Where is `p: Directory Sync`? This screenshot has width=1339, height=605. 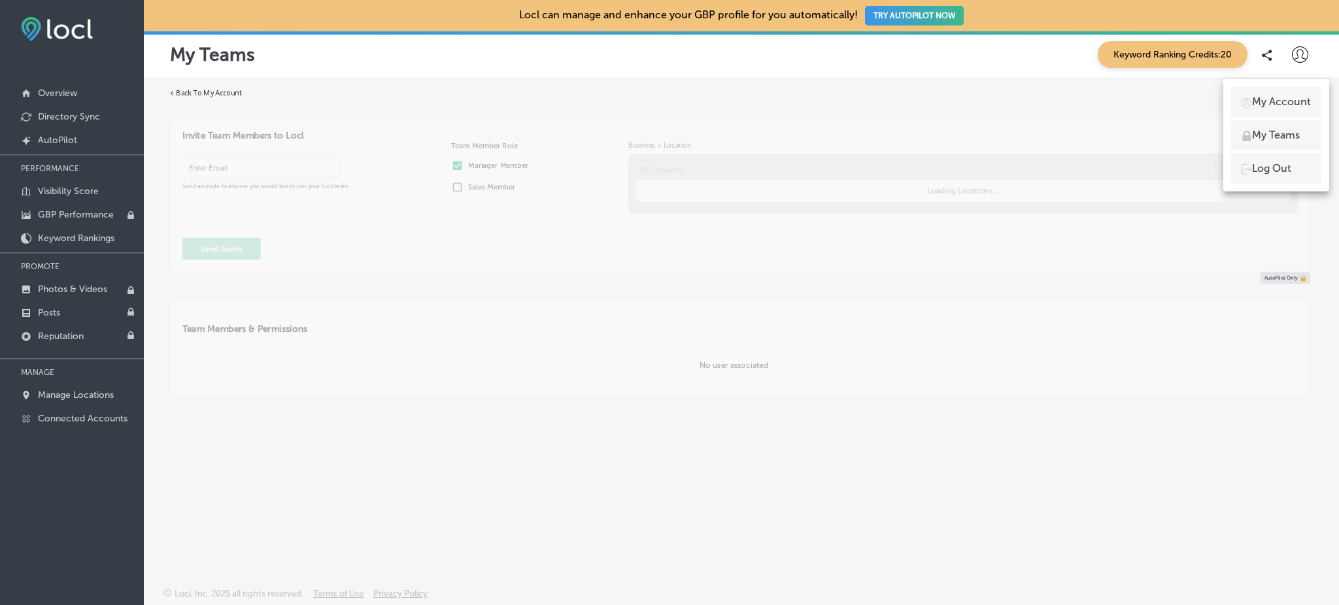
p: Directory Sync is located at coordinates (69, 116).